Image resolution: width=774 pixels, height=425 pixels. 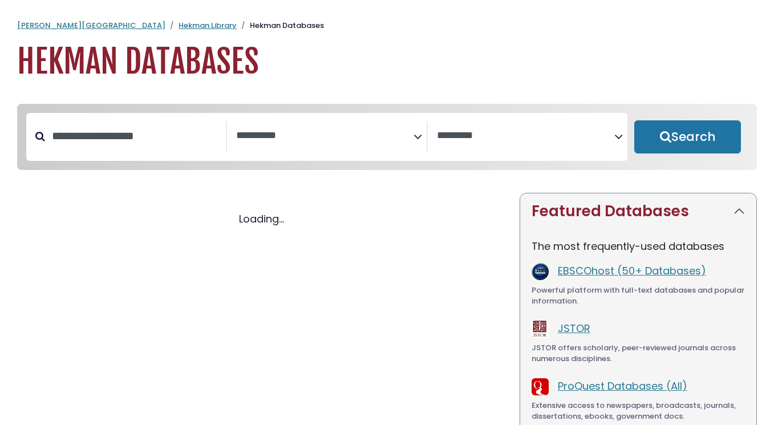 What do you see at coordinates (638, 353) in the screenshot?
I see `div: JSTOR offers scholarly, peer-reviewed journals across numerous disciplines.` at bounding box center [638, 353].